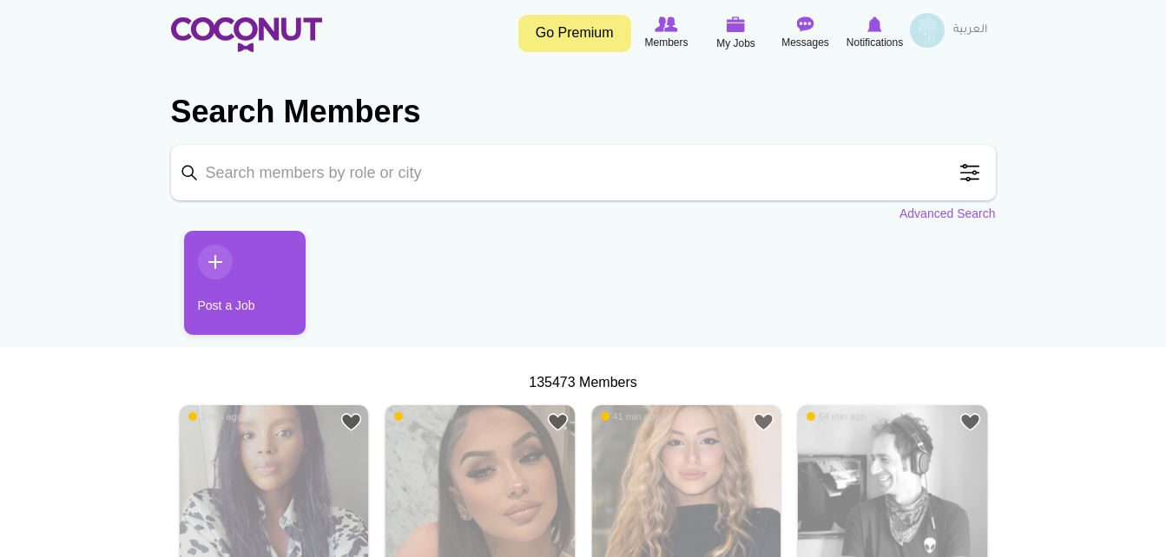 This screenshot has height=557, width=1166. I want to click on span: 35 min ago, so click(424, 417).